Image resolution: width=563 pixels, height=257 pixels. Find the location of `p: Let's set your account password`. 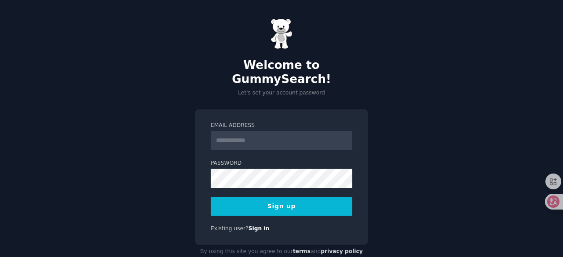

p: Let's set your account password is located at coordinates (281, 93).